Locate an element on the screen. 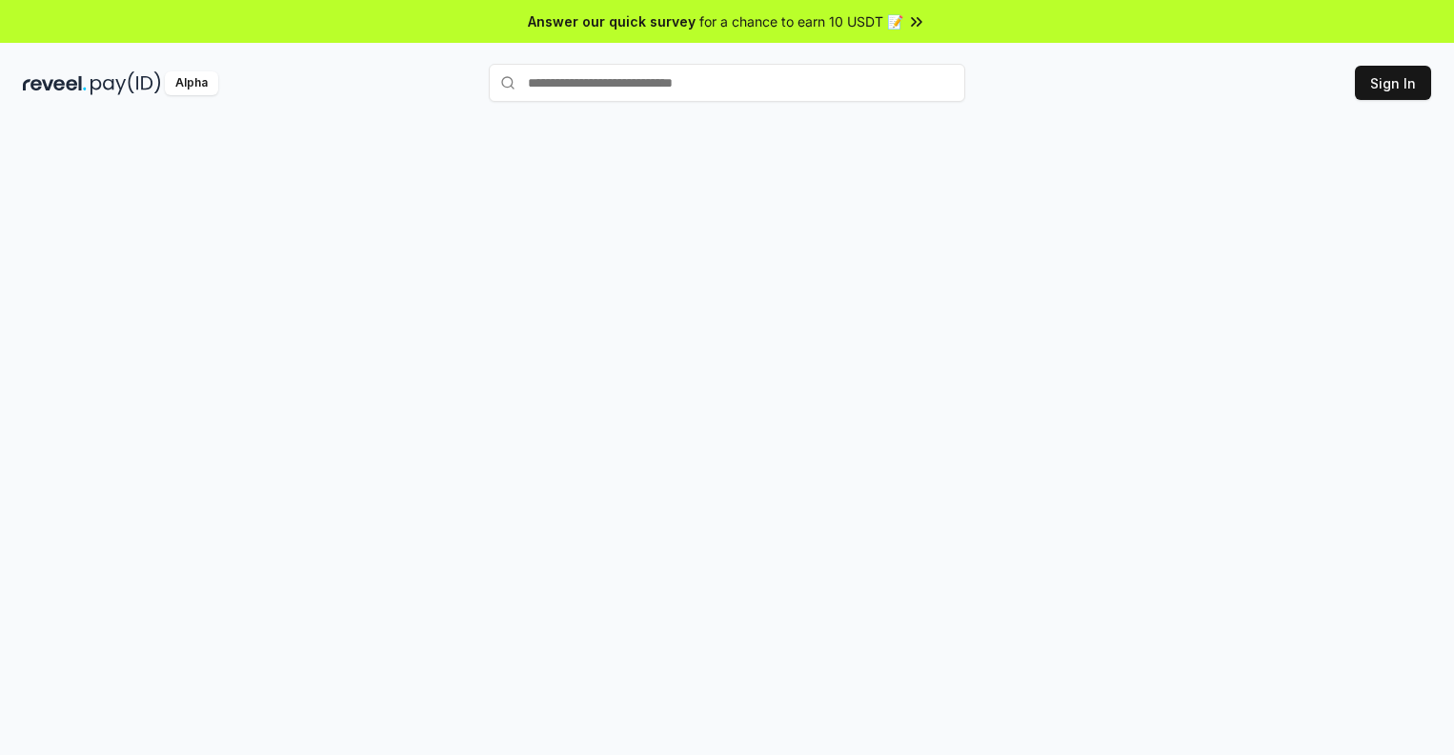 The image size is (1454, 755). span: Answer our quick survey is located at coordinates (612, 21).